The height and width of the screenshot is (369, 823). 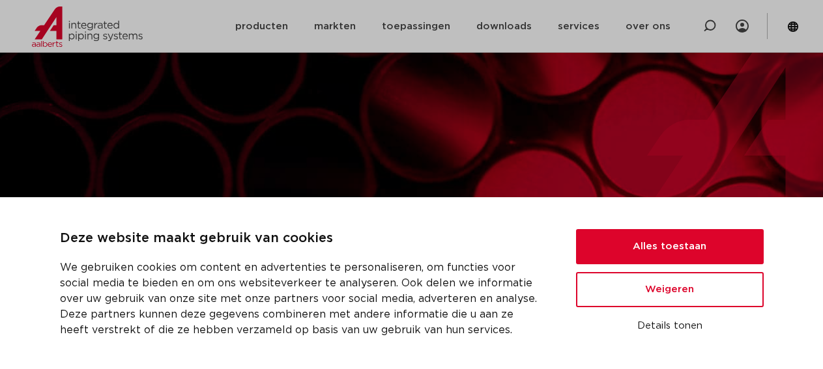 I want to click on button: Alles toestaan, so click(x=670, y=247).